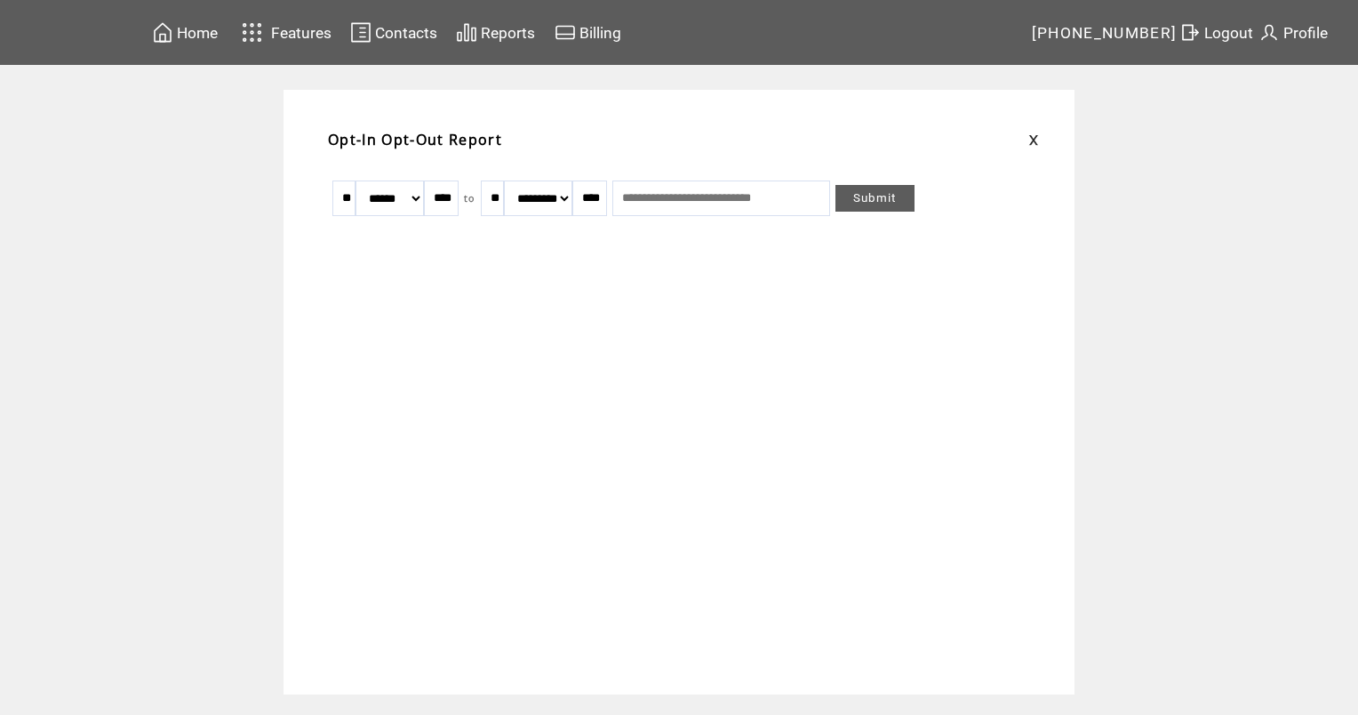 The image size is (1358, 715). I want to click on img: creidtcard.svg, so click(565, 32).